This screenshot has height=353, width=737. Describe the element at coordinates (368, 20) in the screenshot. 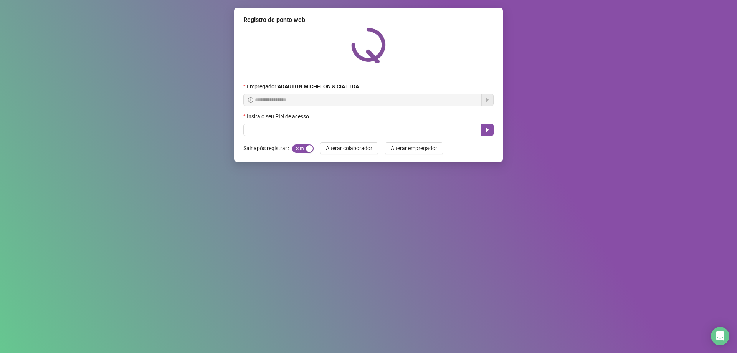

I see `div: Registro de ponto web` at that location.